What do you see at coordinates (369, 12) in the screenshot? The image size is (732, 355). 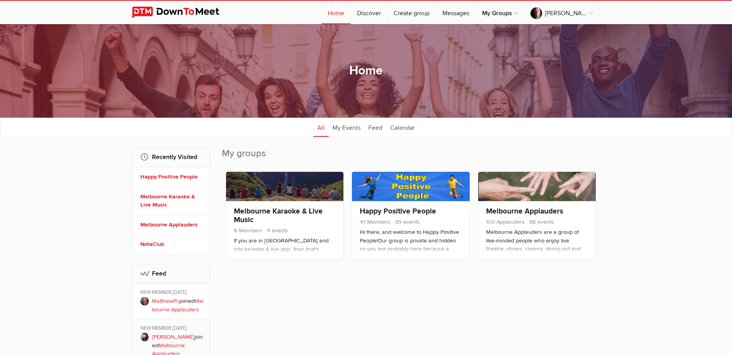 I see `a: Discover` at bounding box center [369, 12].